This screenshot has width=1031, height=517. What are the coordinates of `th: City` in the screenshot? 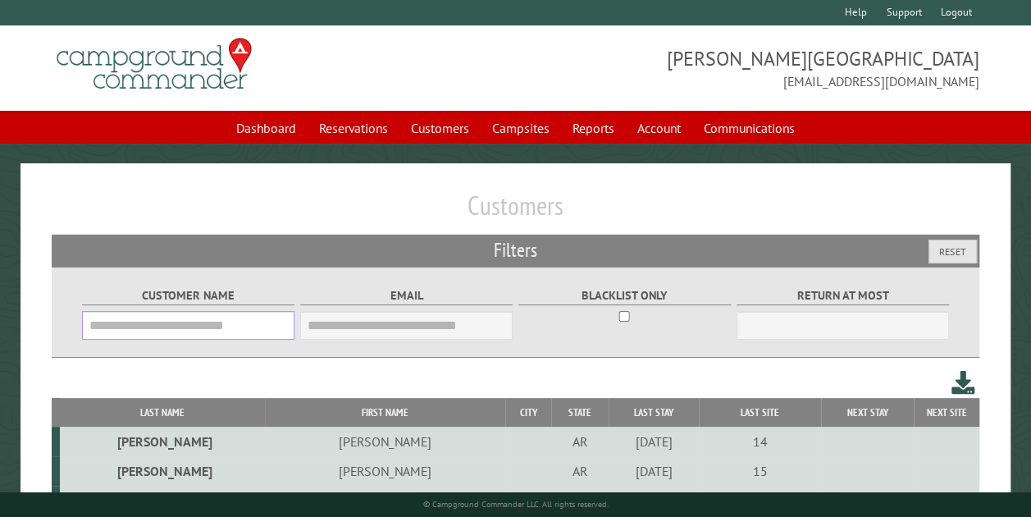 It's located at (528, 412).